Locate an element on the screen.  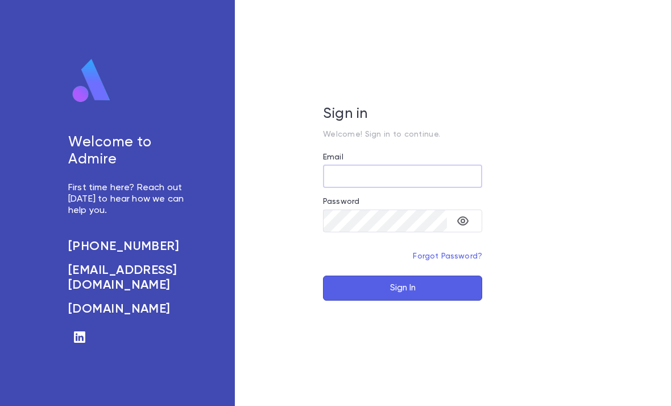
a: Forgot Password? is located at coordinates (448, 256).